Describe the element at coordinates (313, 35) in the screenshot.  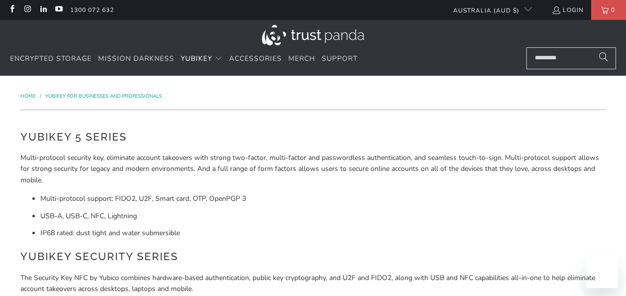
I see `img: Trust Panda Australia` at that location.